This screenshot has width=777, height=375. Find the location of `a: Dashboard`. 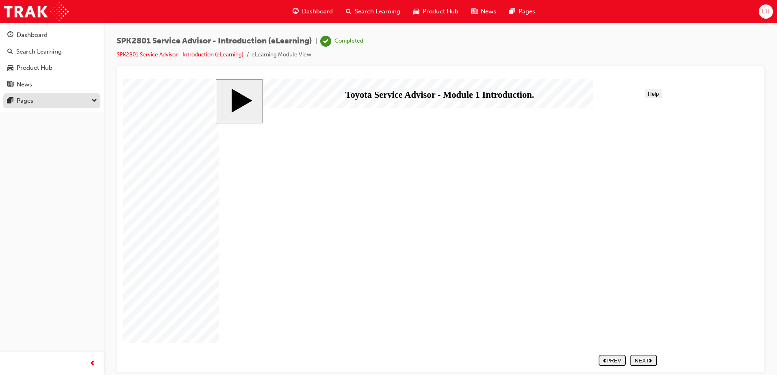

a: Dashboard is located at coordinates (52, 35).